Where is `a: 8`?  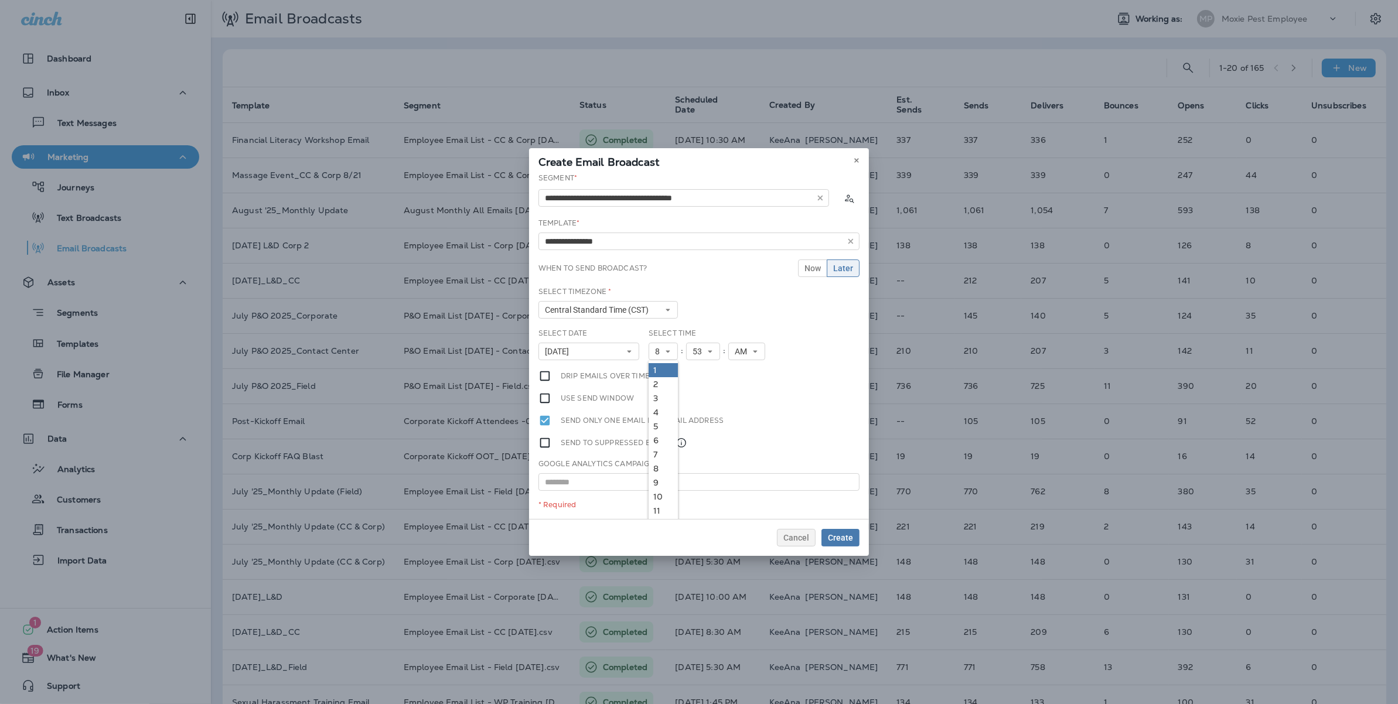
a: 8 is located at coordinates (663, 469).